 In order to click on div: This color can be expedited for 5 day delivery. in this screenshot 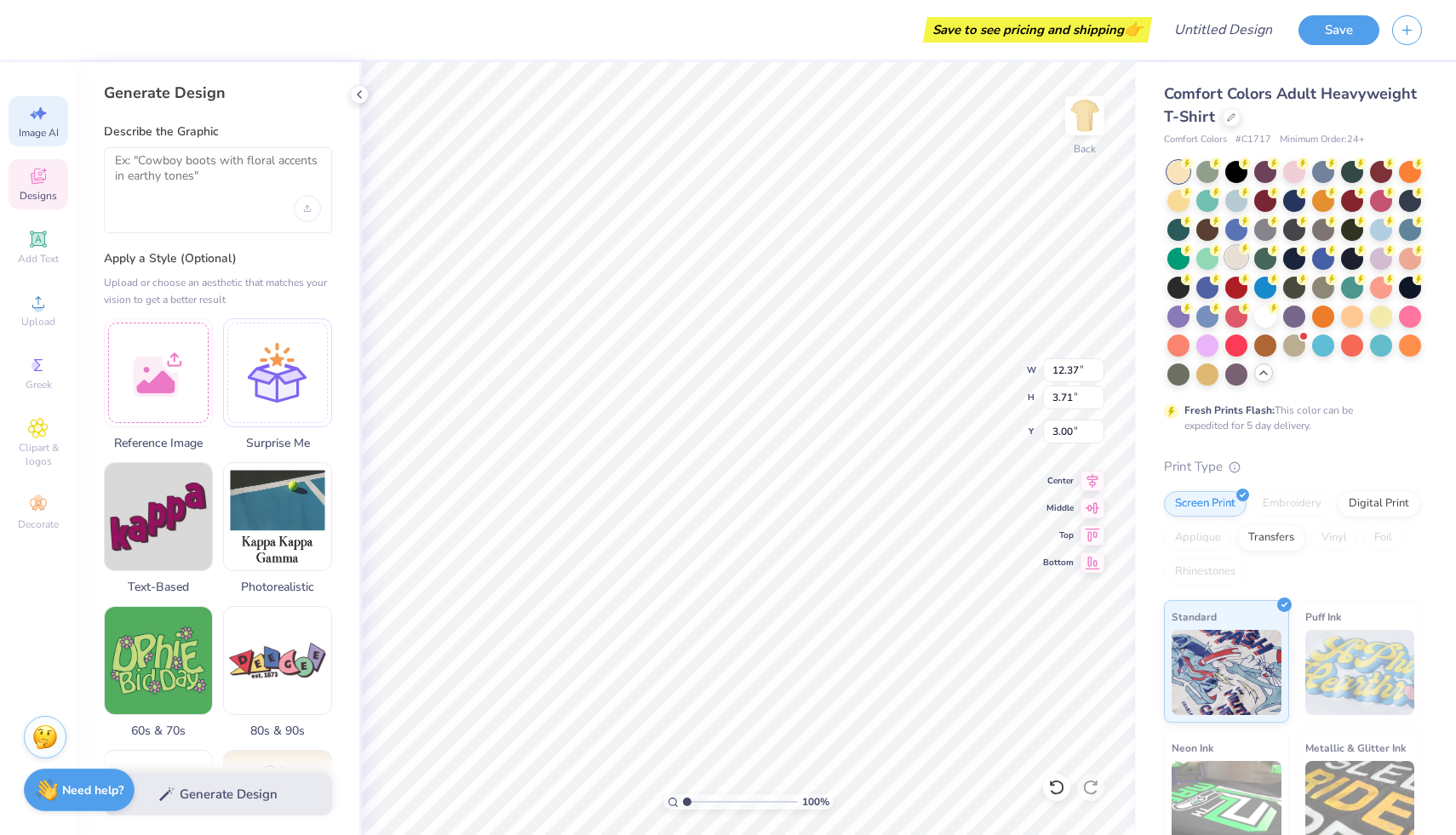, I will do `click(1289, 418)`.